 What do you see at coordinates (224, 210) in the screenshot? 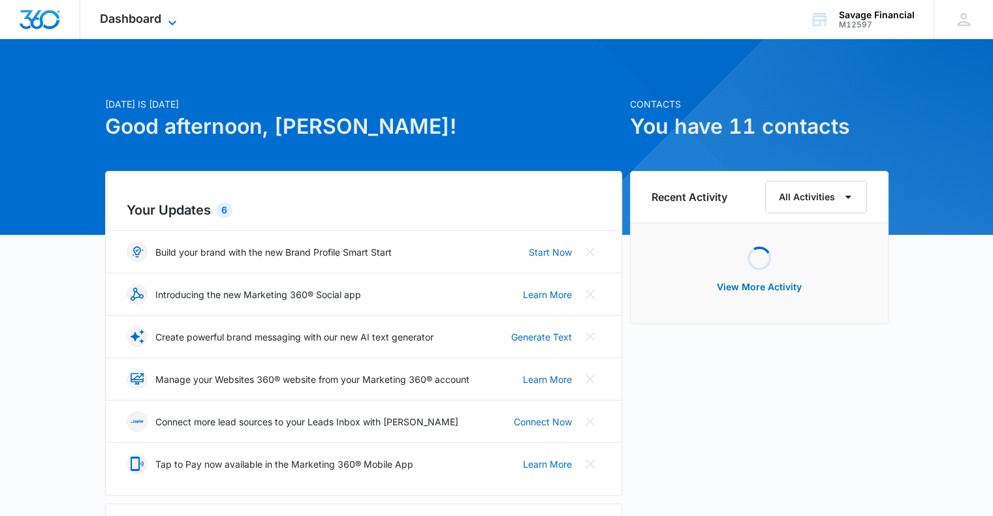
I see `div: 6` at bounding box center [224, 210].